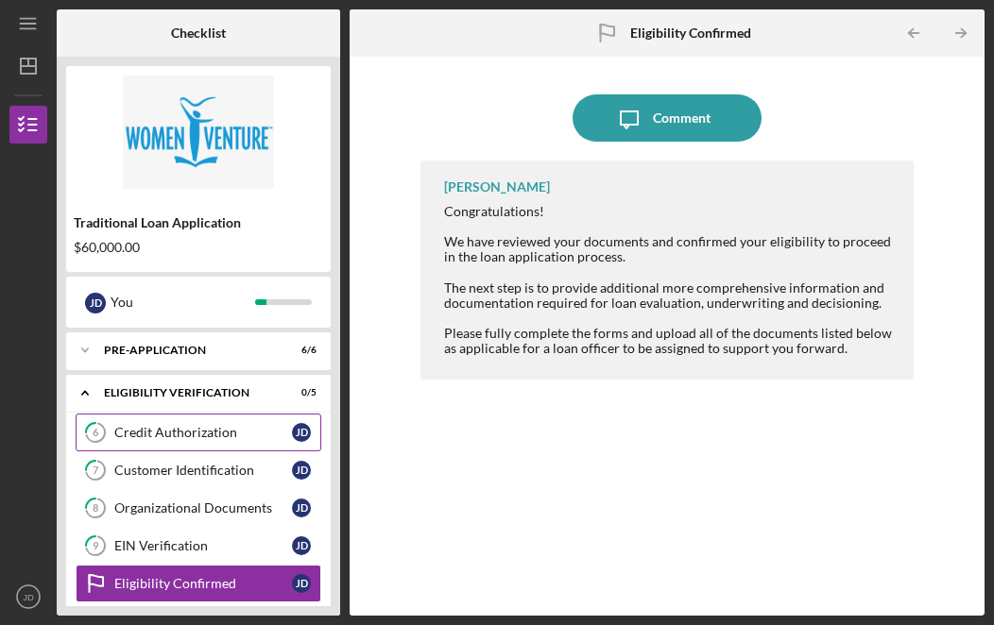 Image resolution: width=994 pixels, height=625 pixels. Describe the element at coordinates (198, 247) in the screenshot. I see `div: $60,000.00` at that location.